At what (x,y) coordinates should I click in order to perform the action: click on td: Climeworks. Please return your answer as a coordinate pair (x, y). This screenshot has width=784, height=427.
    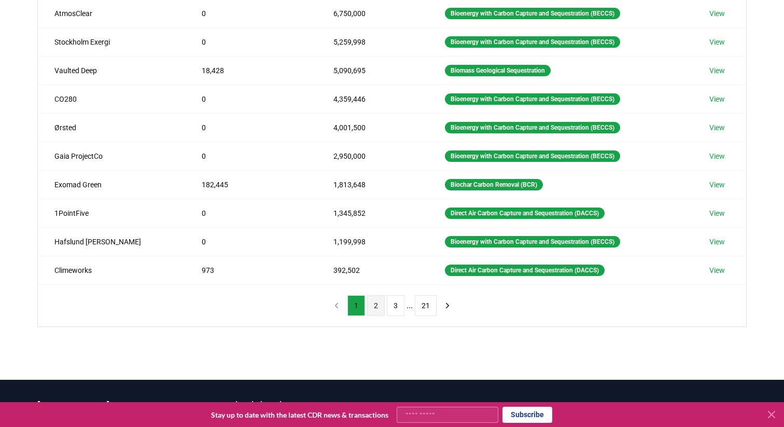
    Looking at the image, I should click on (111, 270).